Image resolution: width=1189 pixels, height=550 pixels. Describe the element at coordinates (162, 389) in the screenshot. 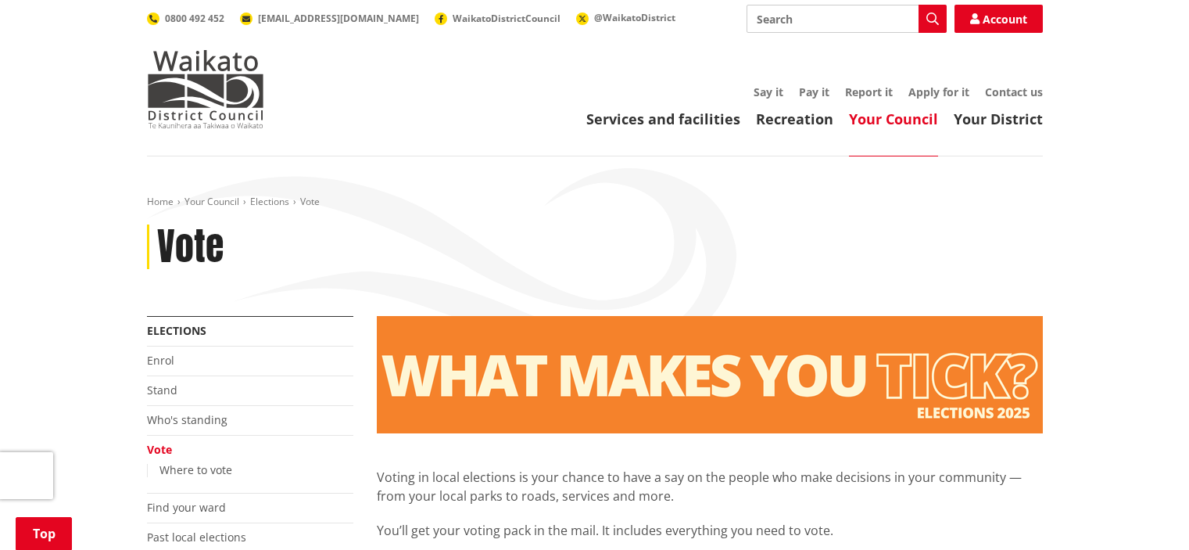

I see `a: Stand` at that location.